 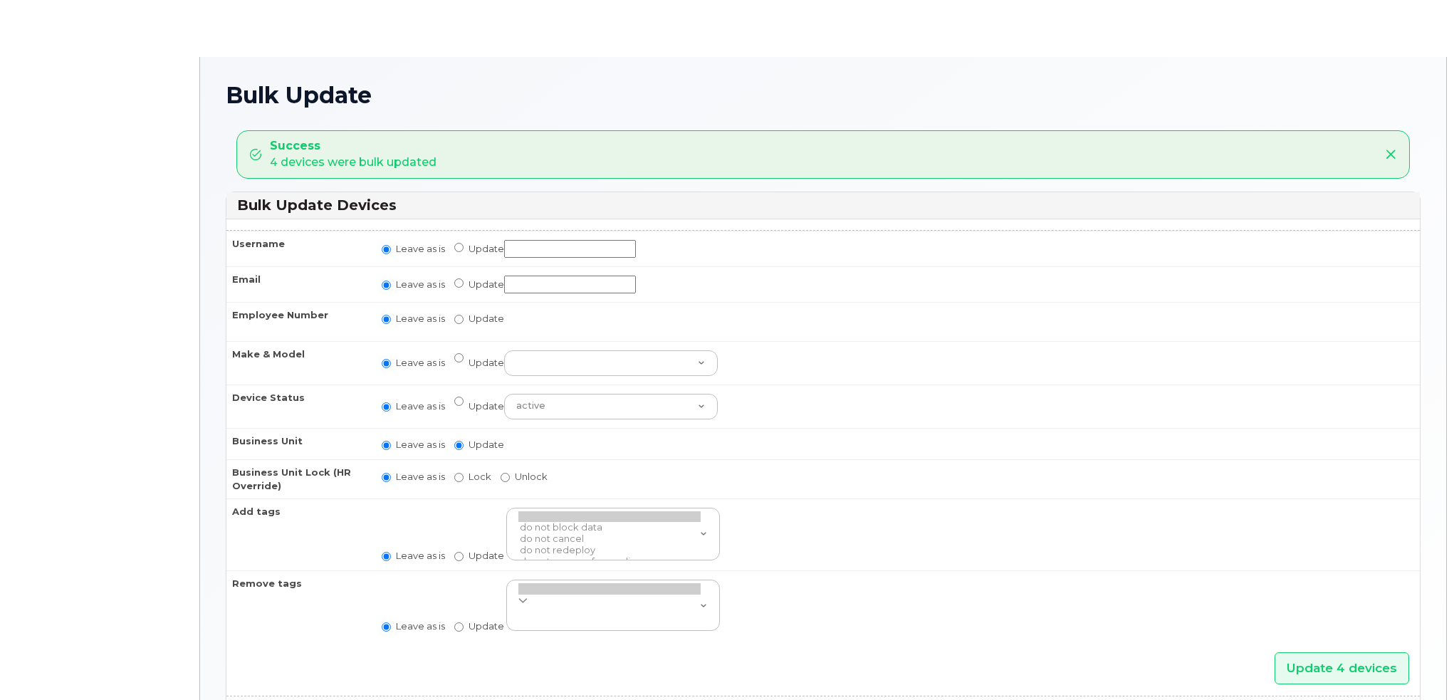 I want to click on h1: Bulk Update, so click(x=823, y=95).